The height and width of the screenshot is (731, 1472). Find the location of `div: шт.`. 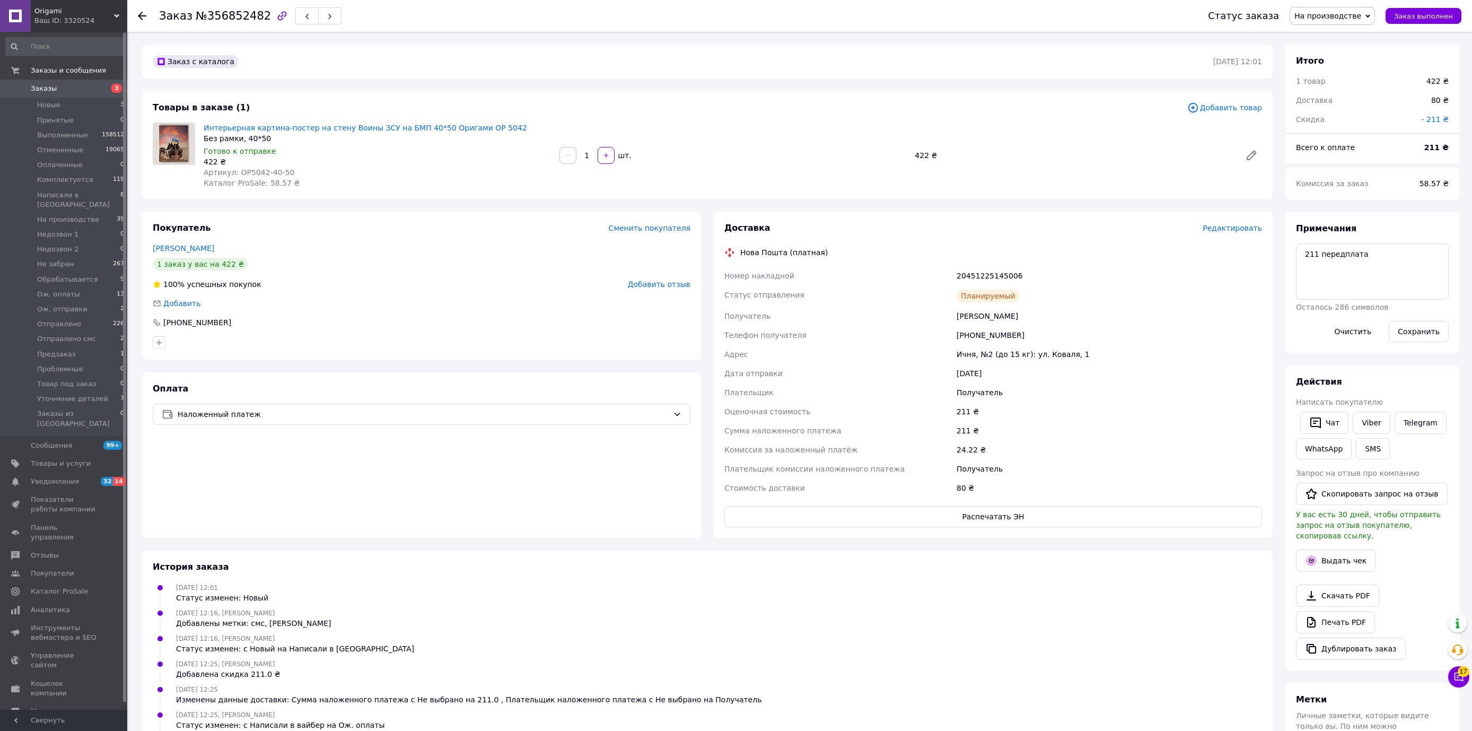

div: шт. is located at coordinates (624, 155).